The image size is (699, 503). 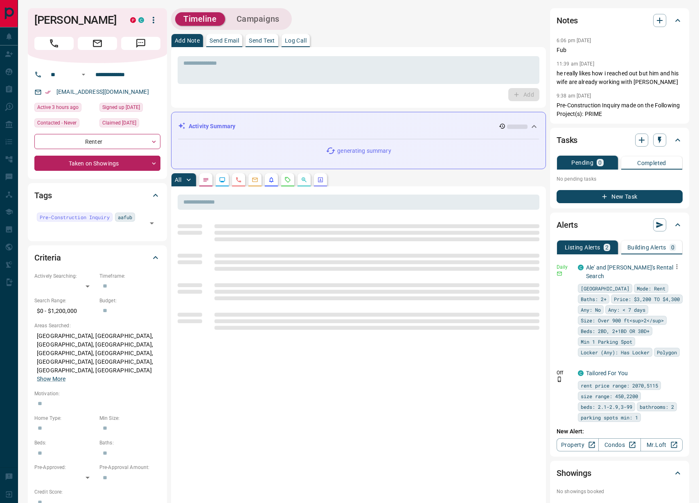 What do you see at coordinates (43, 195) in the screenshot?
I see `h2: Tags` at bounding box center [43, 195].